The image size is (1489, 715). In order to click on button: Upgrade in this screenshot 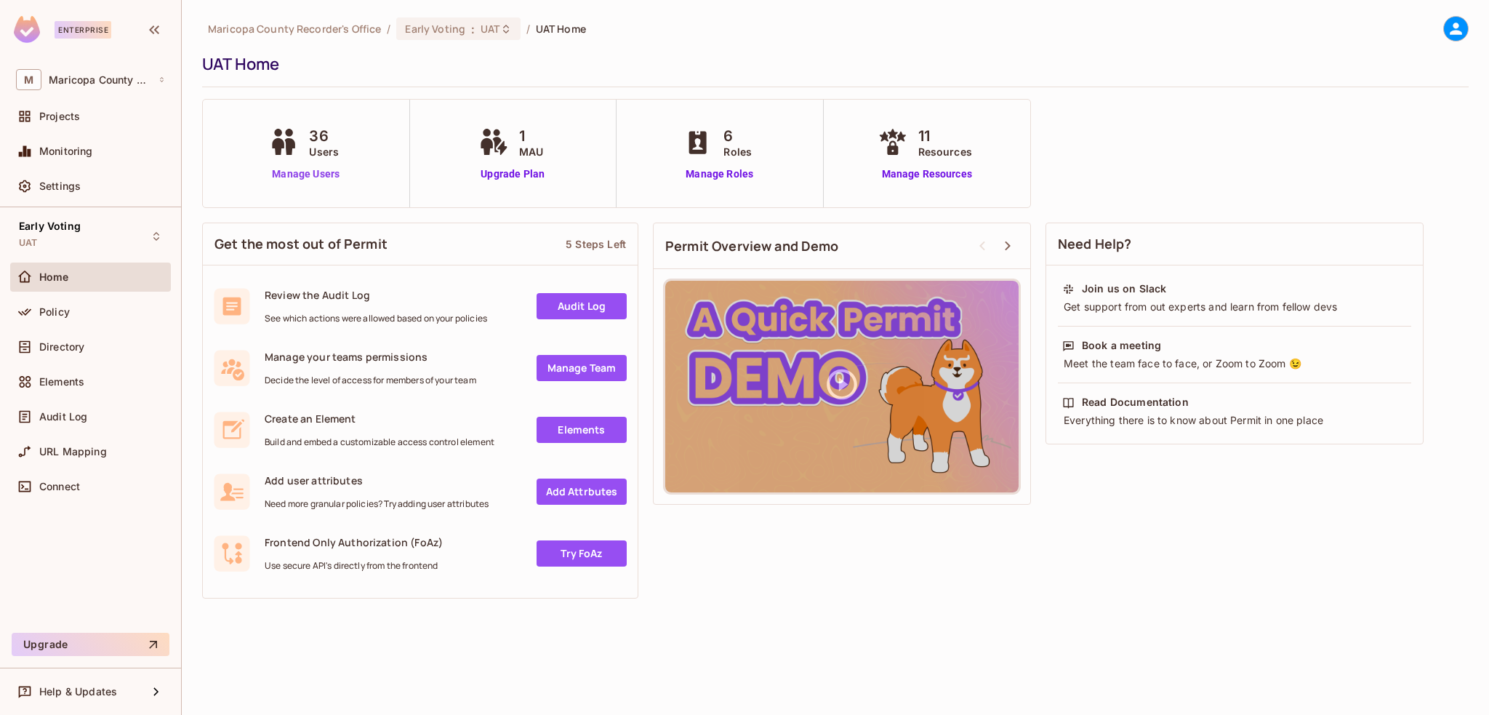, I will do `click(90, 644)`.